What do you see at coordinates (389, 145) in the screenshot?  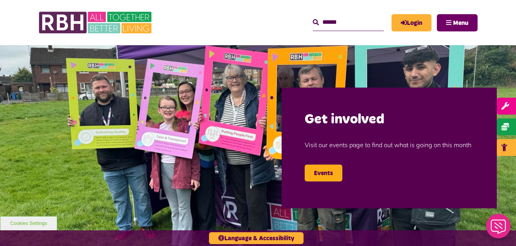 I see `p: Visit our events page to find out what is going on this month` at bounding box center [389, 145].